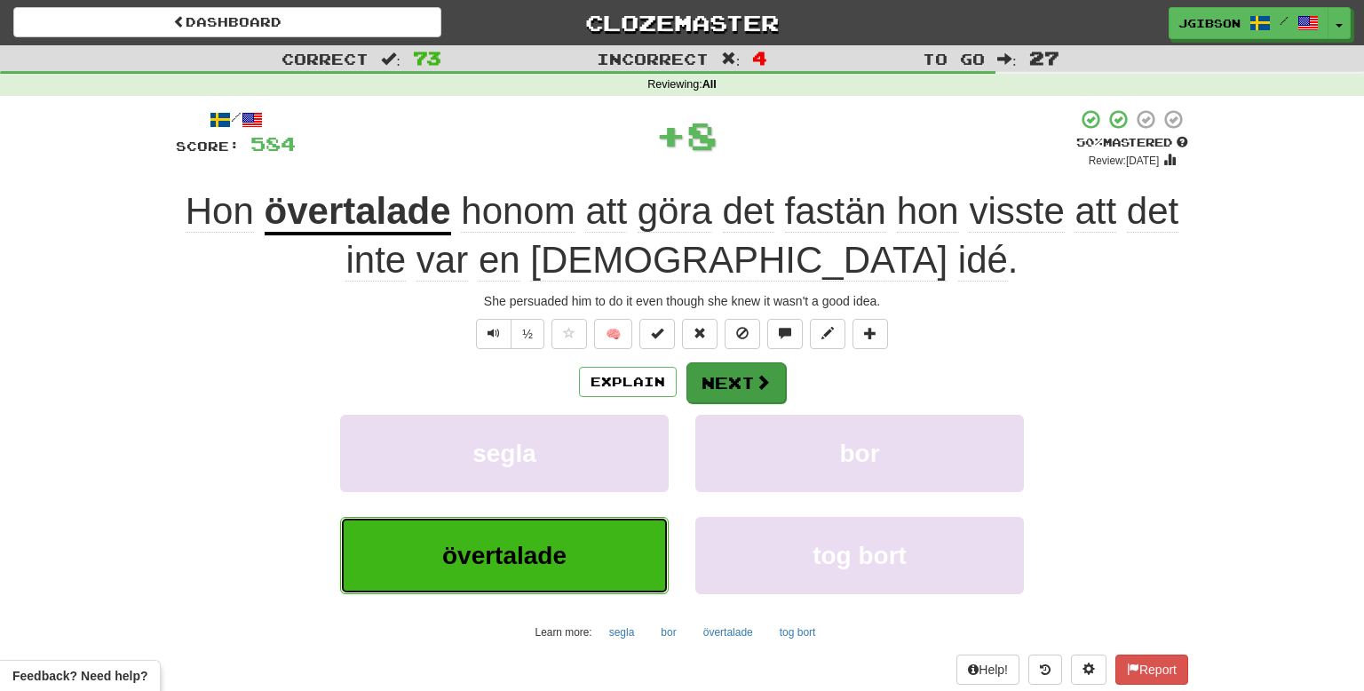  Describe the element at coordinates (1090, 142) in the screenshot. I see `span: 50 %` at that location.